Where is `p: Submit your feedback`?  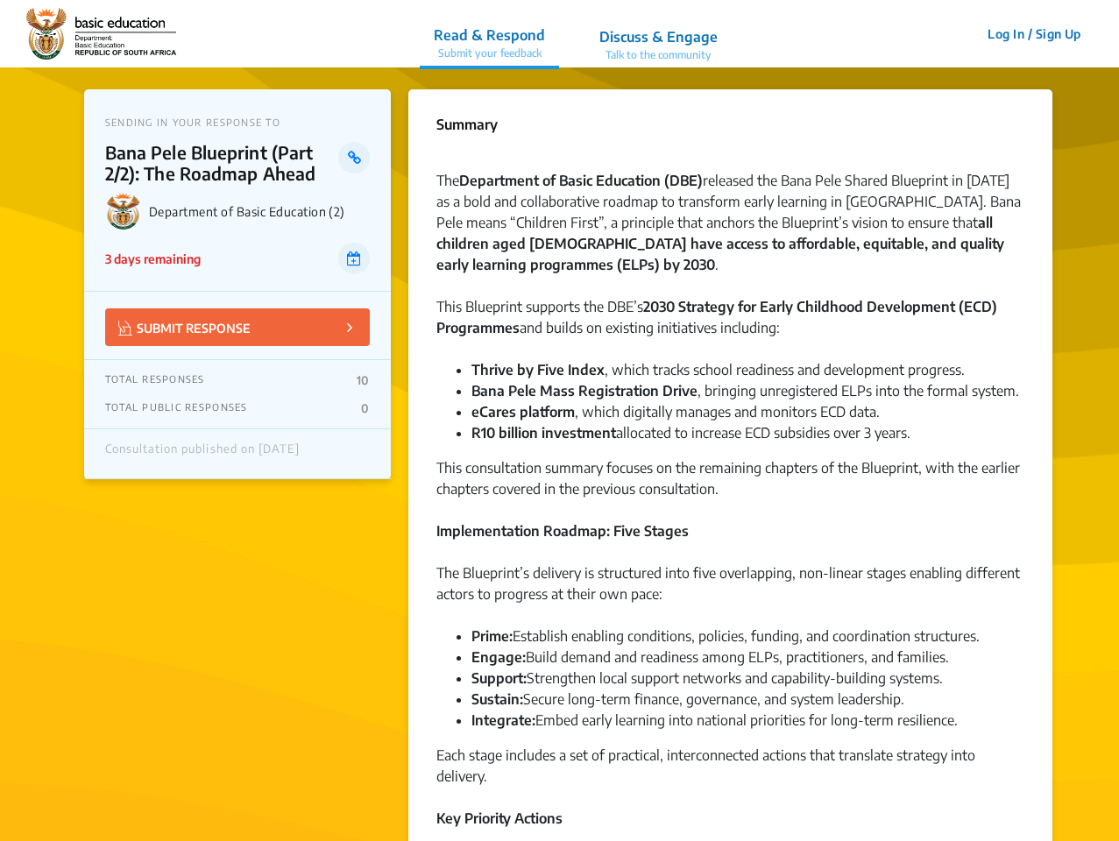
p: Submit your feedback is located at coordinates (489, 53).